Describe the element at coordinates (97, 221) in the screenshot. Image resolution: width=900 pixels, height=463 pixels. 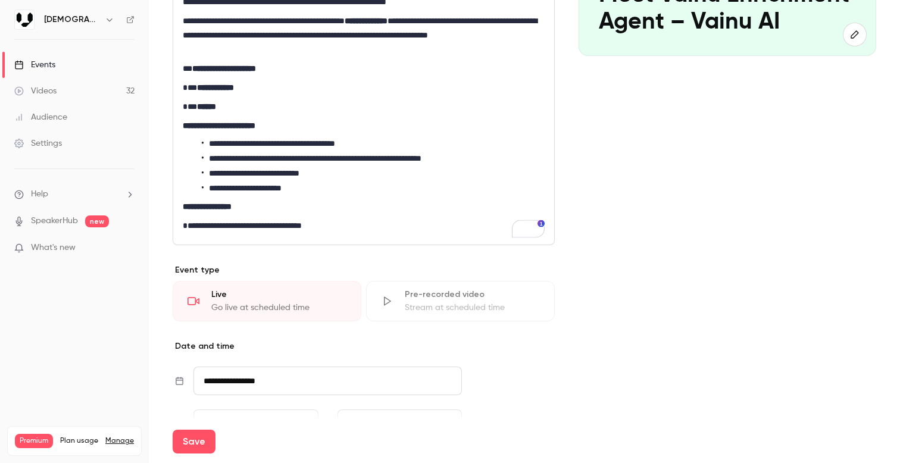
I see `span: new` at that location.